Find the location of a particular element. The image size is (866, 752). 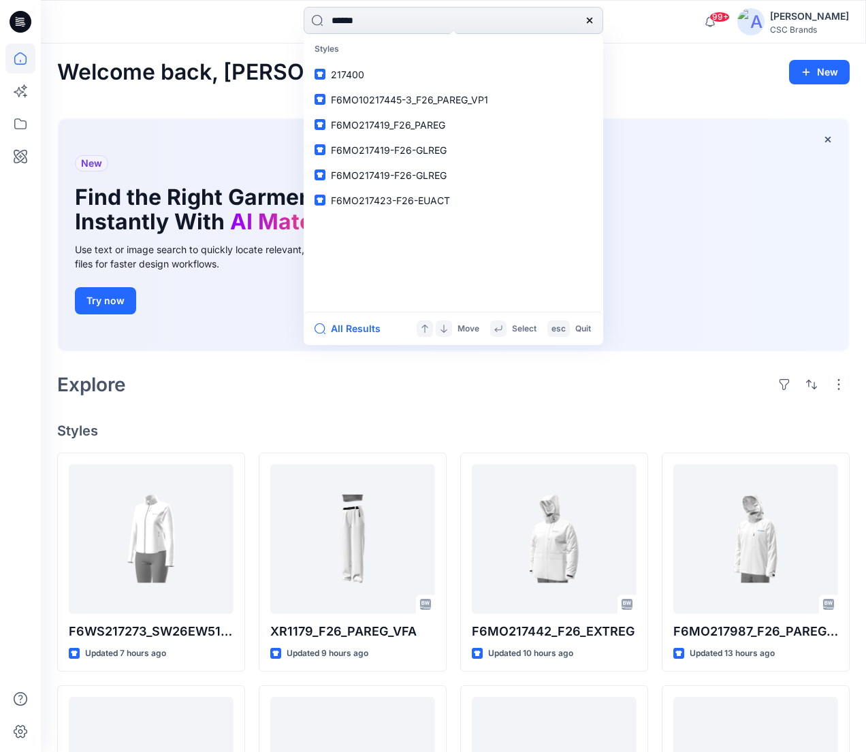

a: XR1179_F26_PAREG_VFA is located at coordinates (353, 539).